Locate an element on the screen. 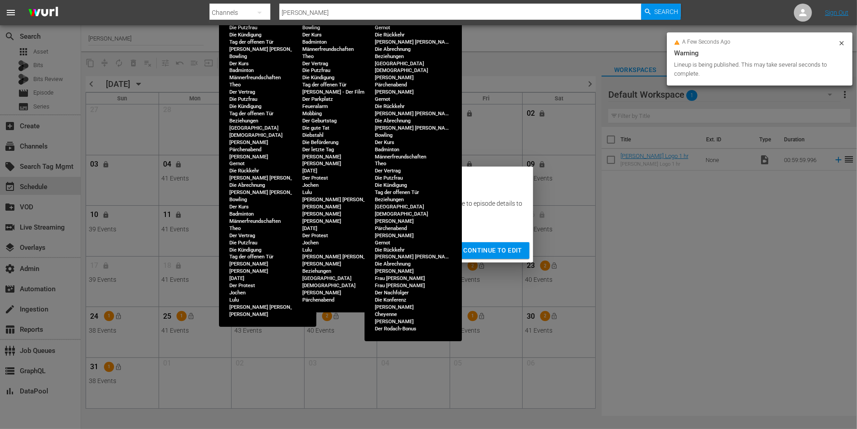 The height and width of the screenshot is (429, 857). button: Cancel is located at coordinates (433, 251).